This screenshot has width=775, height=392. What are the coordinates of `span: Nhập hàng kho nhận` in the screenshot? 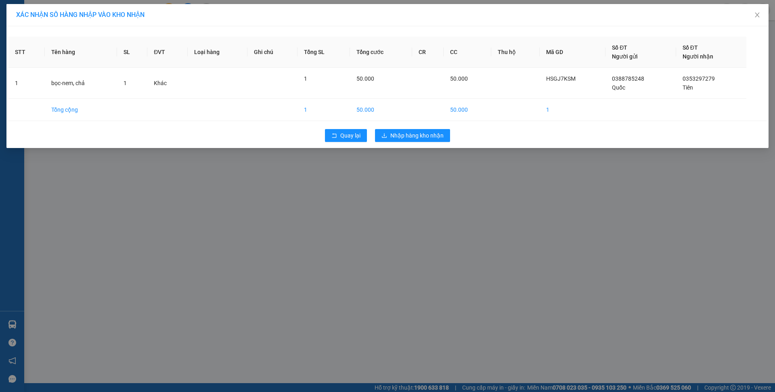 It's located at (417, 136).